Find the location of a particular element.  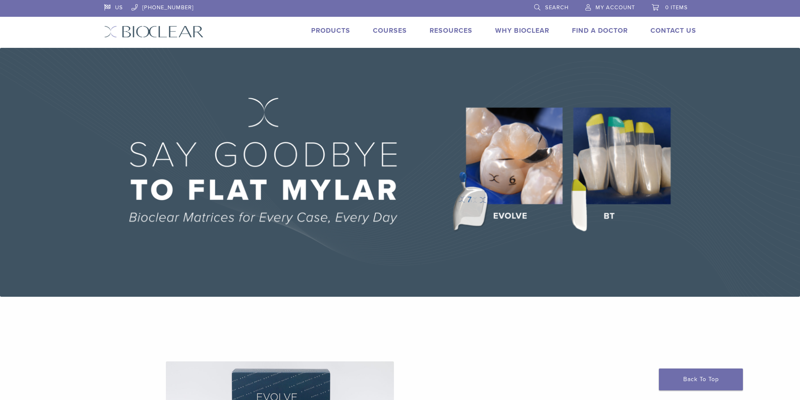

span: Search is located at coordinates (557, 8).